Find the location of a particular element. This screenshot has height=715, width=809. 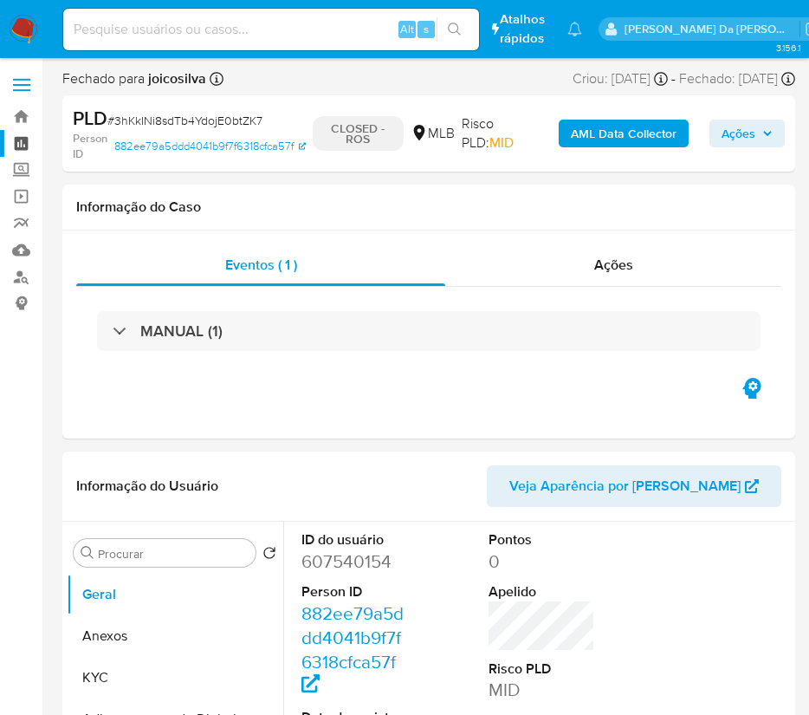

dt: Risco PLD is located at coordinates (542, 669).